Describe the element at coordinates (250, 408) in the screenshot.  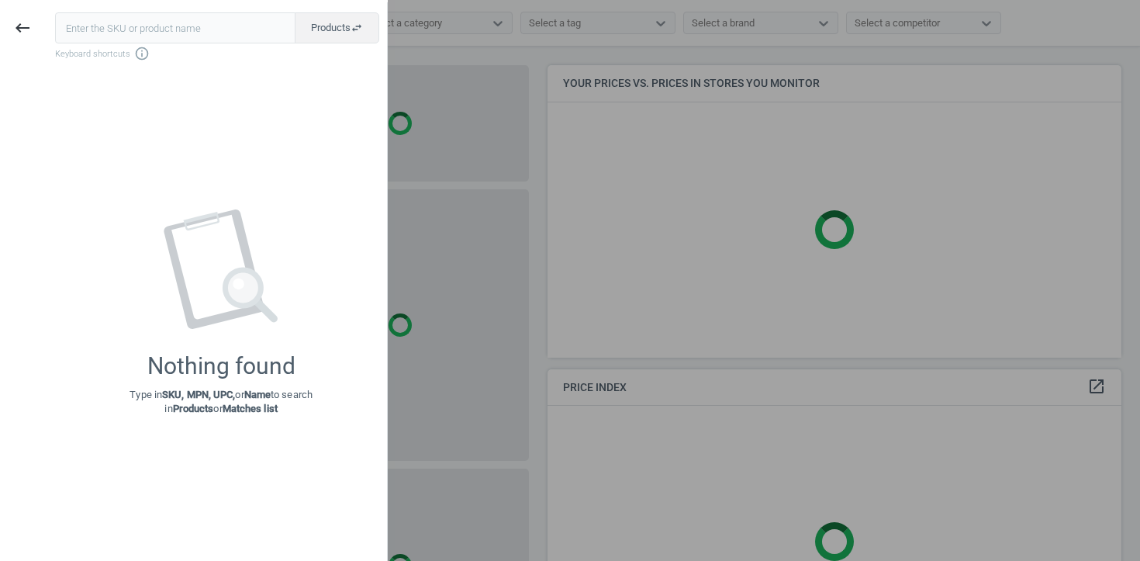
I see `strong: Matches list` at that location.